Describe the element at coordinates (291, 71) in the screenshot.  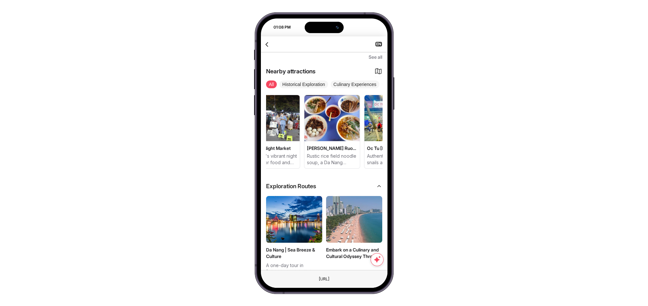
I see `span: Nearby attractions` at that location.